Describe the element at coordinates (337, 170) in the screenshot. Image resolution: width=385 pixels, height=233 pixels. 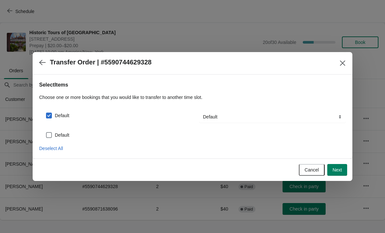
I see `span: Next` at that location.